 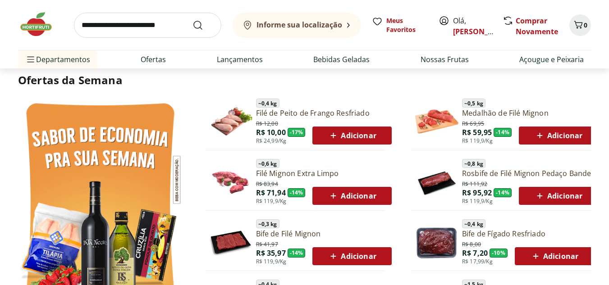 What do you see at coordinates (324, 234) in the screenshot?
I see `a: Bife de Filé Mignon` at bounding box center [324, 234].